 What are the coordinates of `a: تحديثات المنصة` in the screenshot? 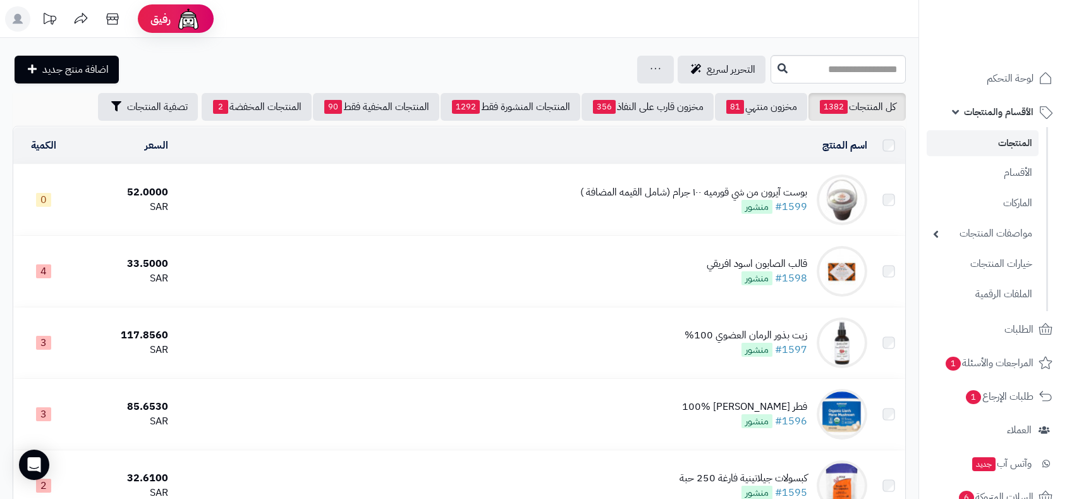 It's located at (49, 20).